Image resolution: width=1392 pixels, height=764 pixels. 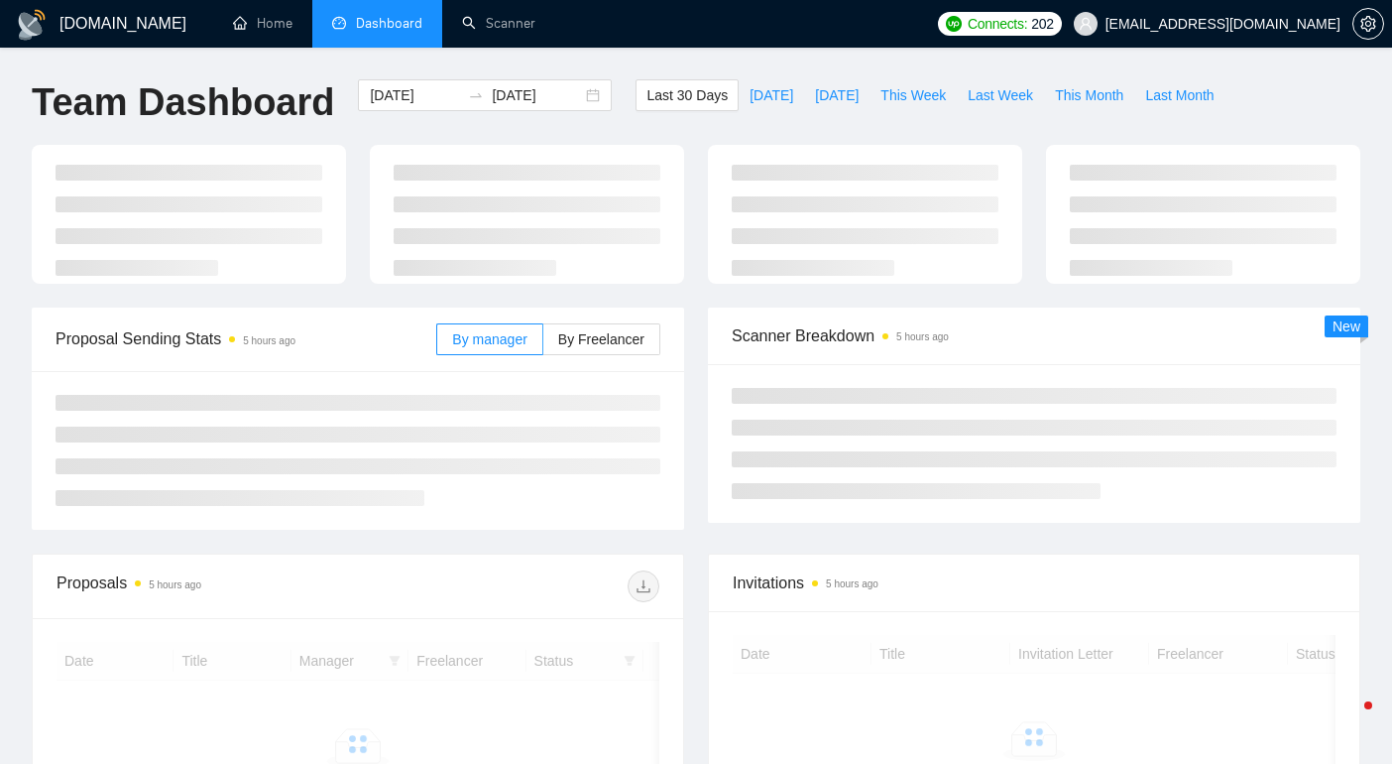 What do you see at coordinates (998, 24) in the screenshot?
I see `span: Connects:` at bounding box center [998, 24].